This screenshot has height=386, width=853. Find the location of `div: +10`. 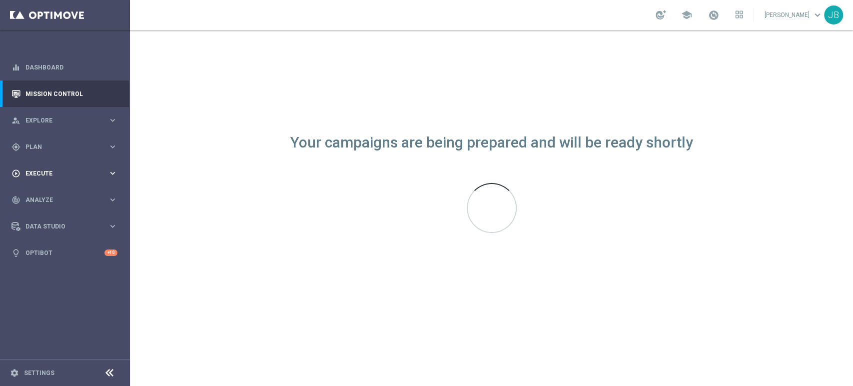

div: +10 is located at coordinates (111, 252).